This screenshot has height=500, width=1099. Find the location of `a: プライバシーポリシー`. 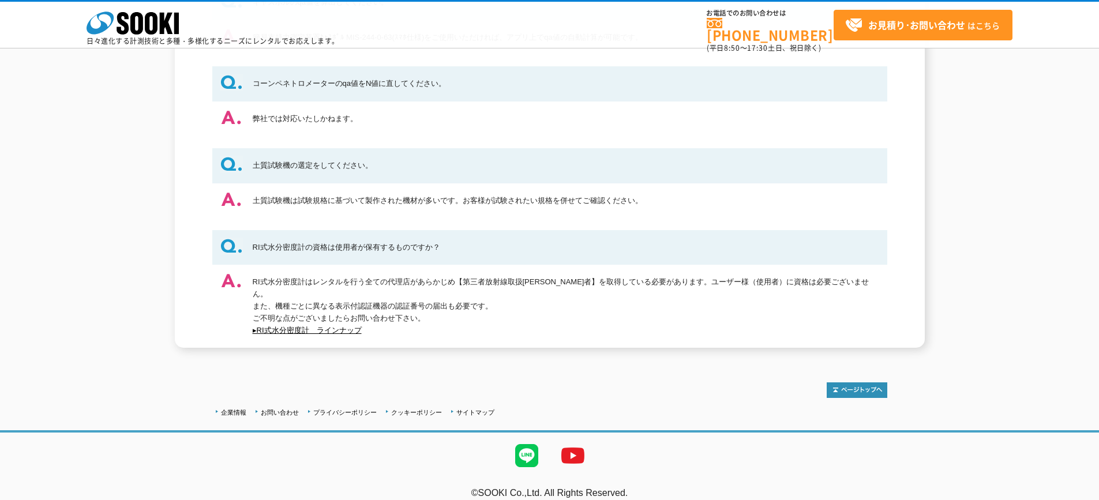

a: プライバシーポリシー is located at coordinates (345, 413).